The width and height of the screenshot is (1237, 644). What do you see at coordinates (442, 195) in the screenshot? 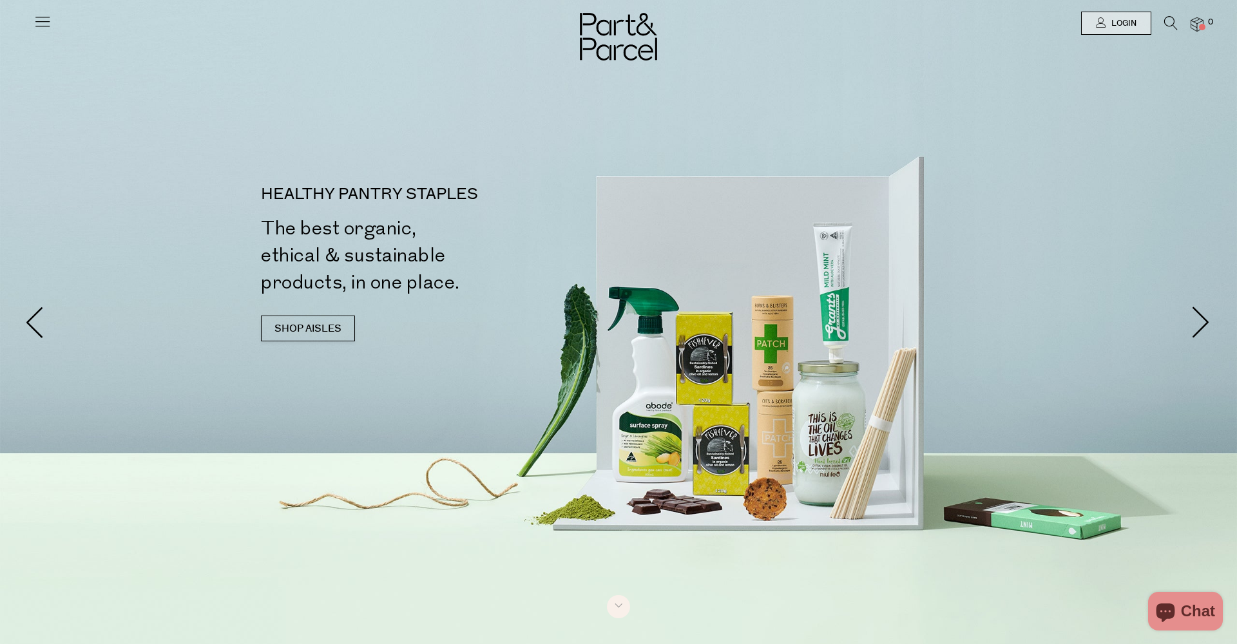
I see `p: HEALTHY PANTRY STAPLES` at bounding box center [442, 195].